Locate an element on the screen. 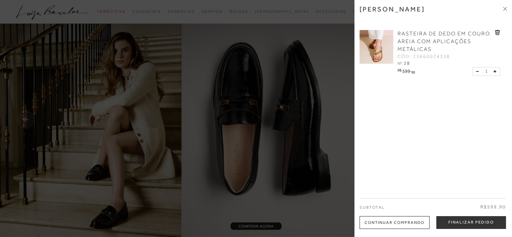 The width and height of the screenshot is (512, 237). a: RASTEIRA DE DEDO EM COURO AREIA COM APLICAÇÕES METÁLICAS is located at coordinates (445, 41).